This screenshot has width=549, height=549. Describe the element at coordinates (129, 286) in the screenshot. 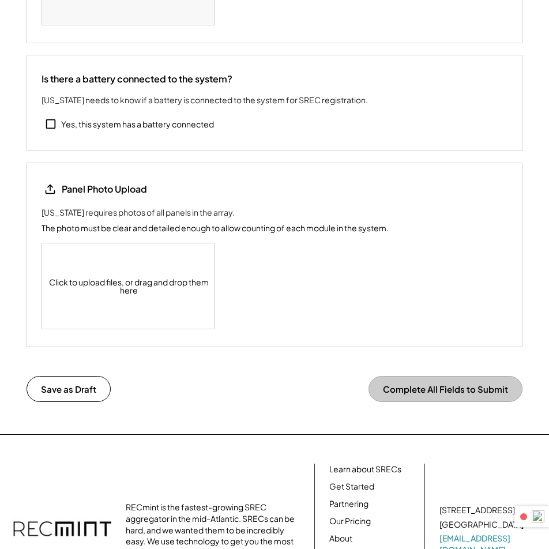

I see `div: Click to upload files, or drag and drop them here` at that location.